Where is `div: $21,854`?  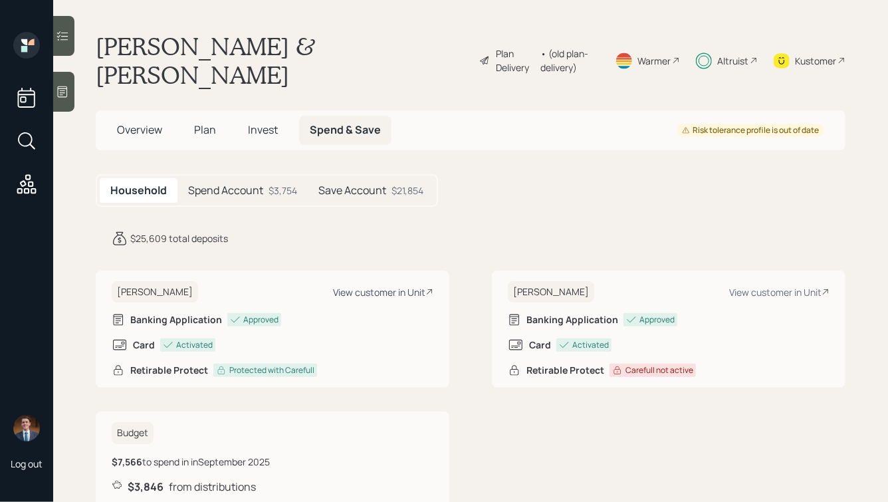 div: $21,854 is located at coordinates (407, 190).